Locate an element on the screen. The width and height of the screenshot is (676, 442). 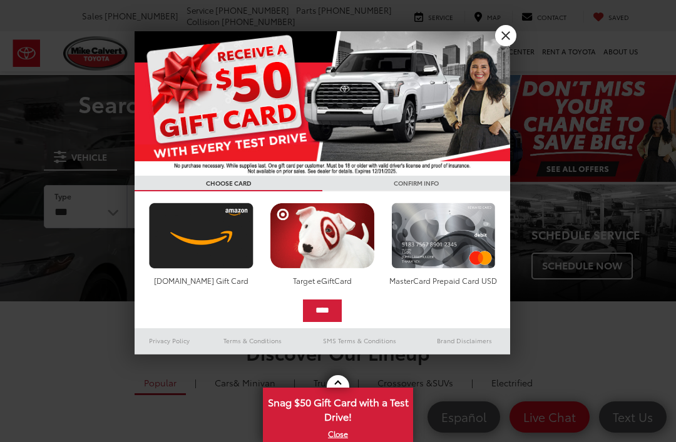
a: SMS Terms & Conditions is located at coordinates (359, 341).